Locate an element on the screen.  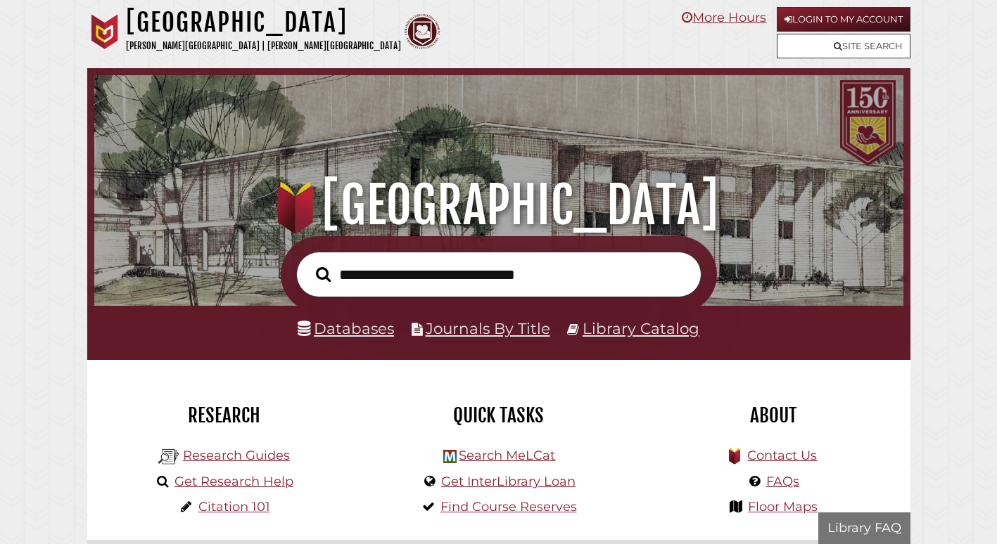
a: Research Guides is located at coordinates (236, 456).